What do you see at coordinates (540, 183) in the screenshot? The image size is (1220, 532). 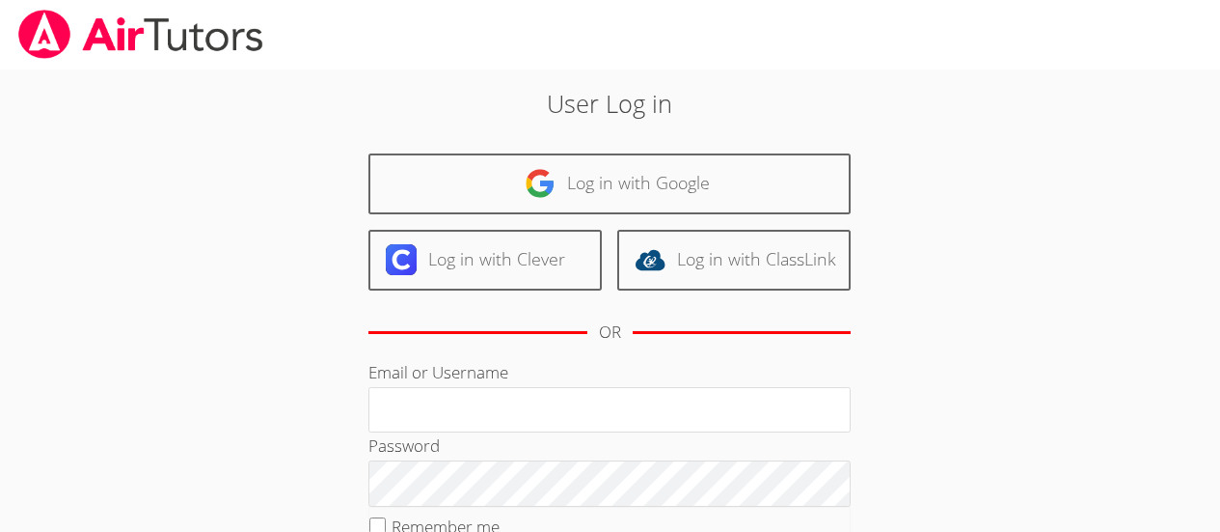 I see `img: google-logo-50288ca7cdecda66e5e0955fdab243c47b7ad437acaf1139b6f446037453330a.svg` at bounding box center [540, 183].